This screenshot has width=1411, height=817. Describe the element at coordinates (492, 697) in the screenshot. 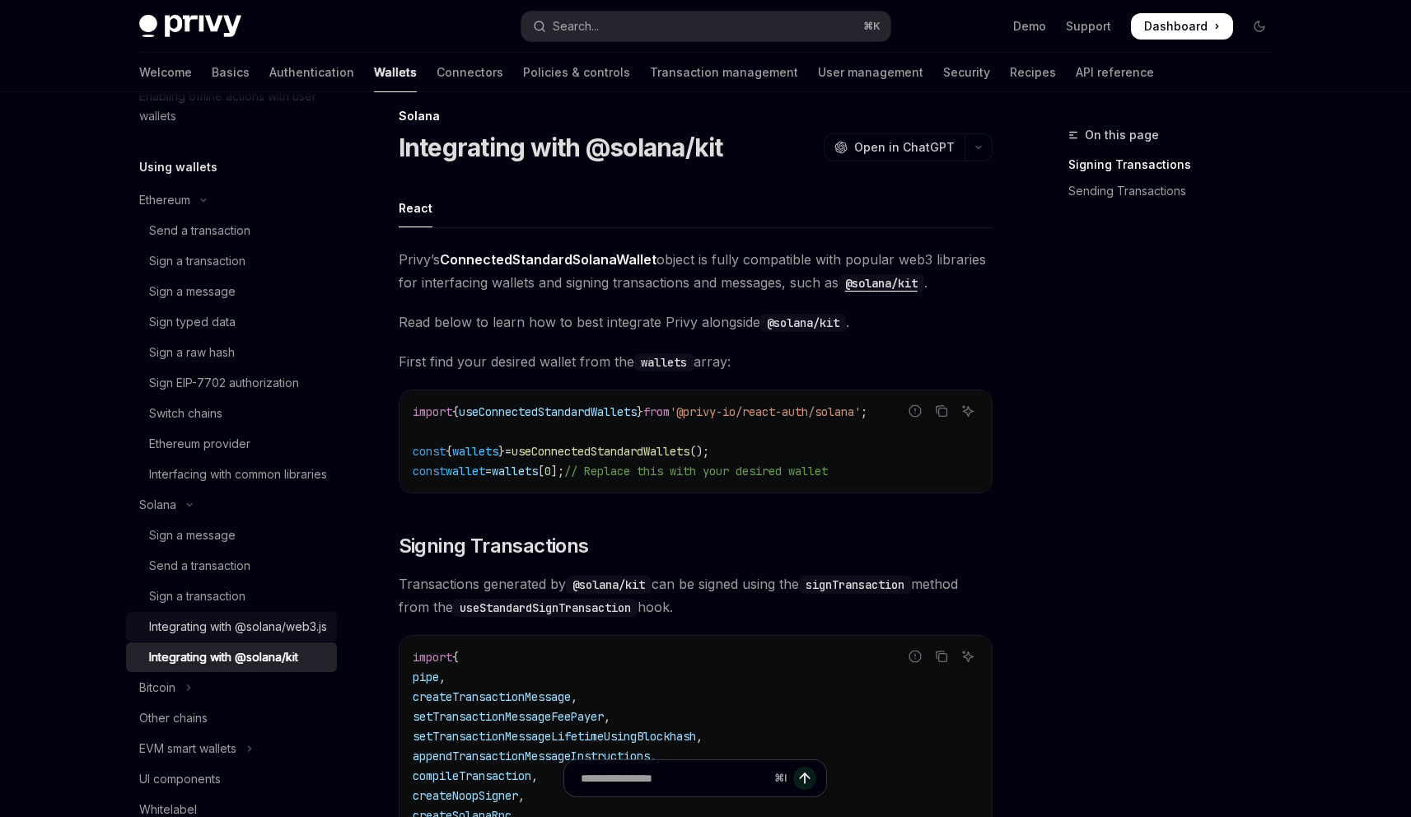

I see `span: createTransactionMessage` at that location.